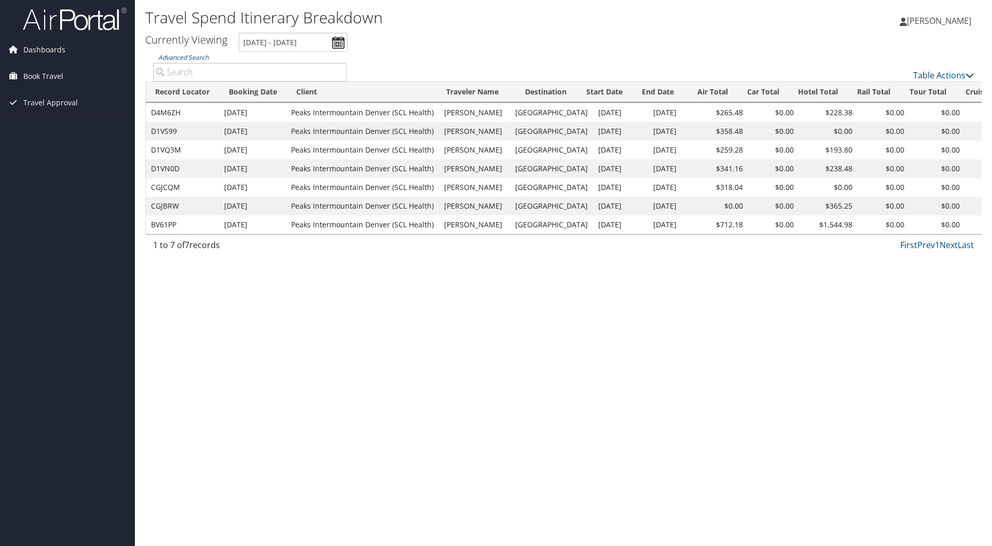 This screenshot has height=546, width=992. I want to click on div: 1 to 7 of records, so click(250, 247).